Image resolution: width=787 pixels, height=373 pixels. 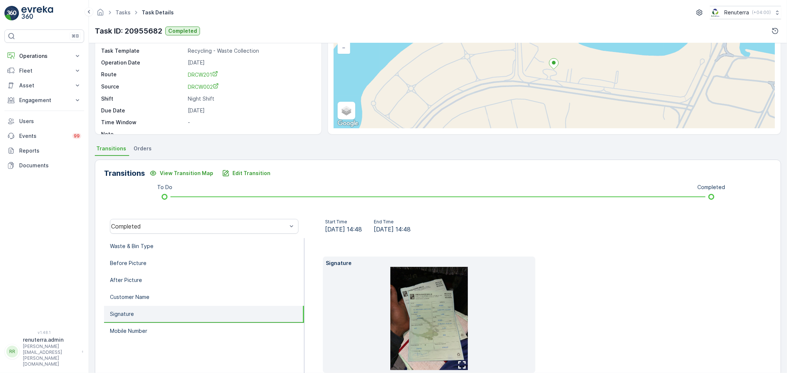 I want to click on span: DRCW201, so click(x=203, y=75).